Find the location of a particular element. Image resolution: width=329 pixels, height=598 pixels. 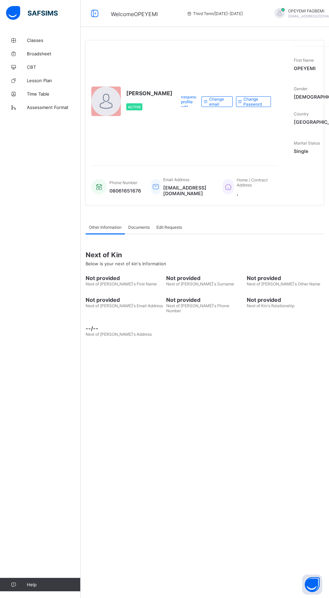

span: First Name is located at coordinates (304, 60).